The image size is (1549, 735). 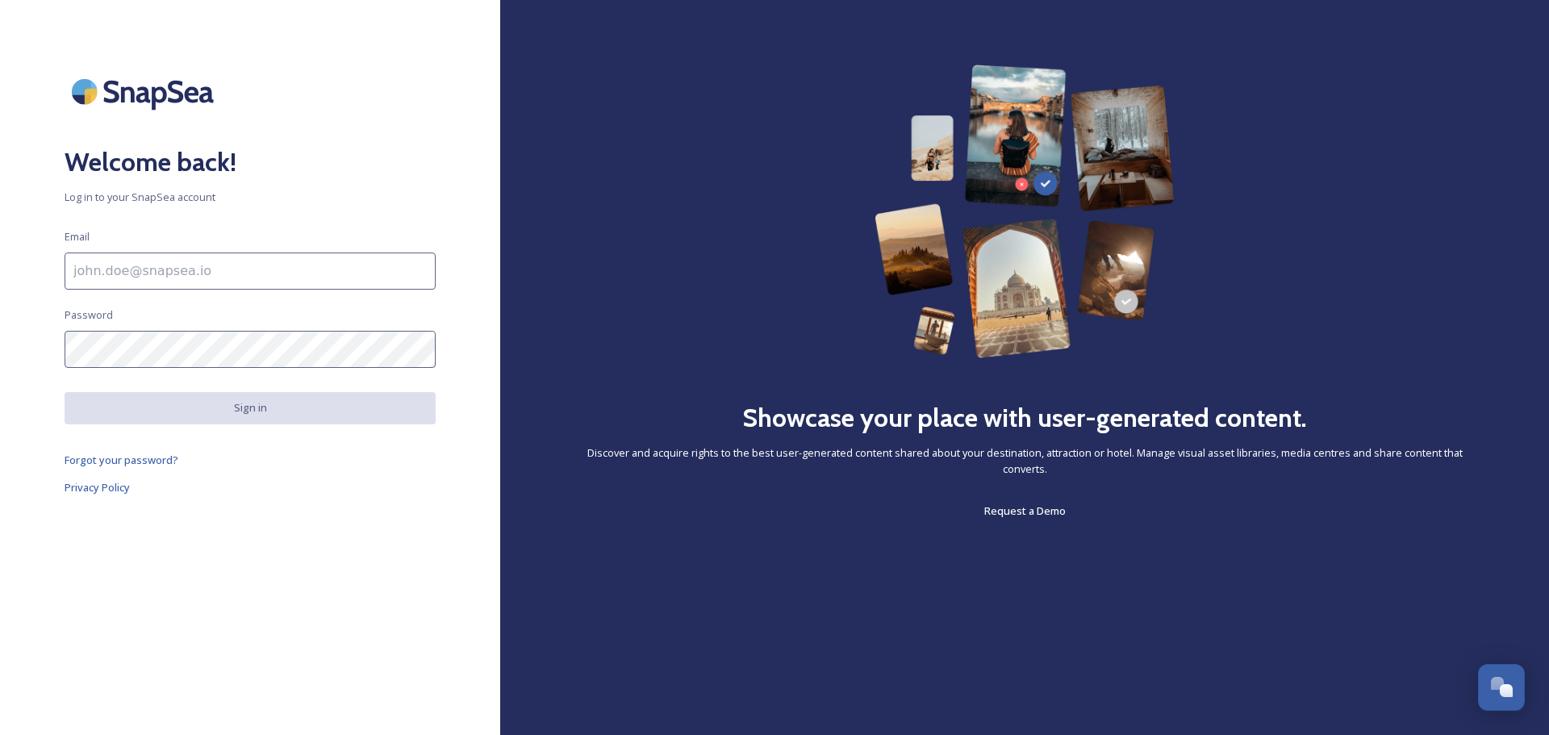 What do you see at coordinates (250, 460) in the screenshot?
I see `a: Forgot your password?` at bounding box center [250, 460].